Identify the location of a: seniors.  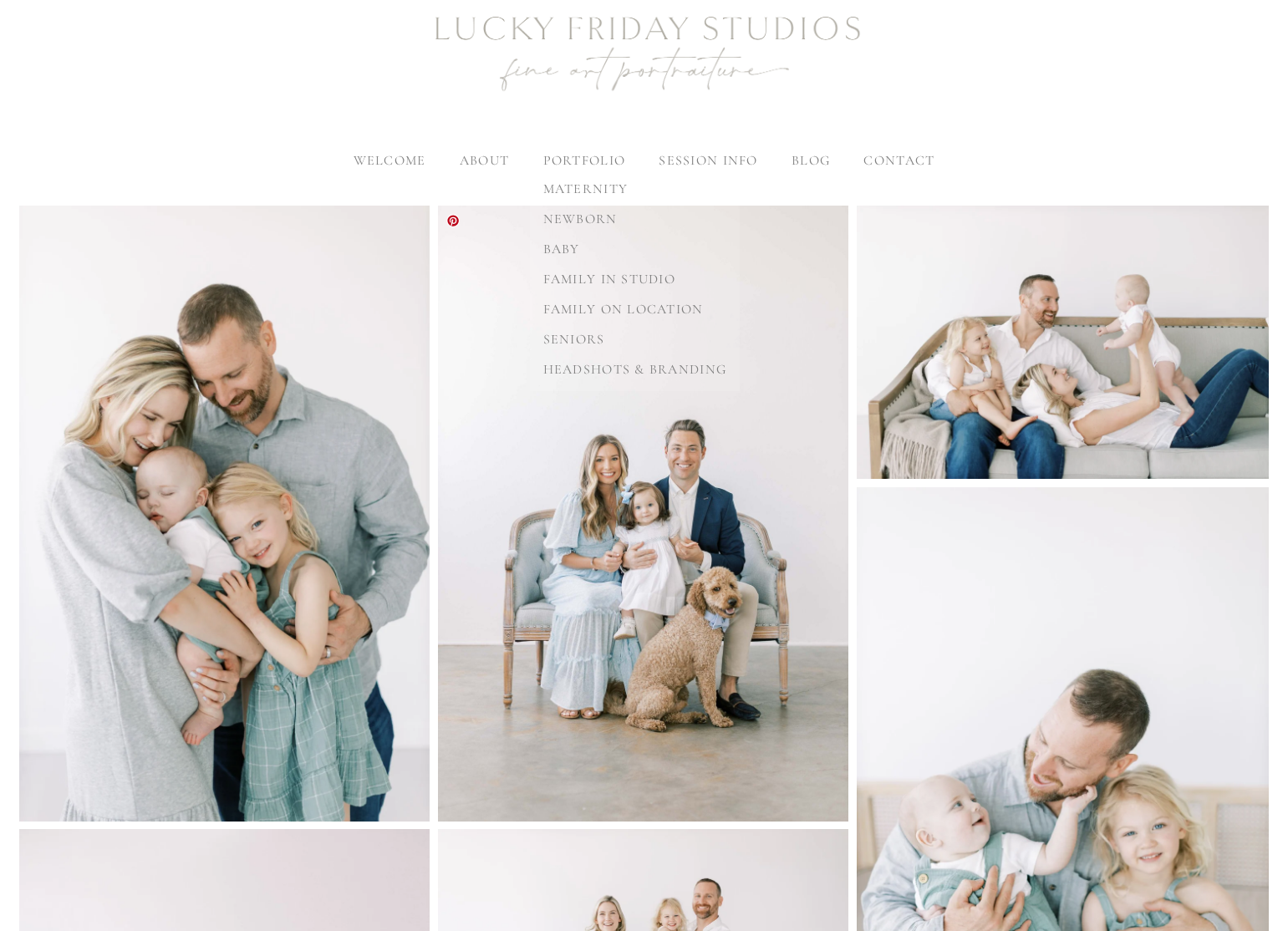
(635, 339).